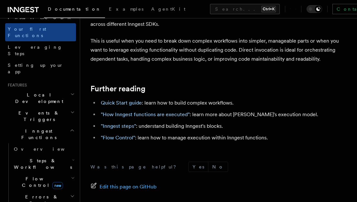 Image resolution: width=357 pixels, height=202 pixels. I want to click on a: Overview, so click(44, 149).